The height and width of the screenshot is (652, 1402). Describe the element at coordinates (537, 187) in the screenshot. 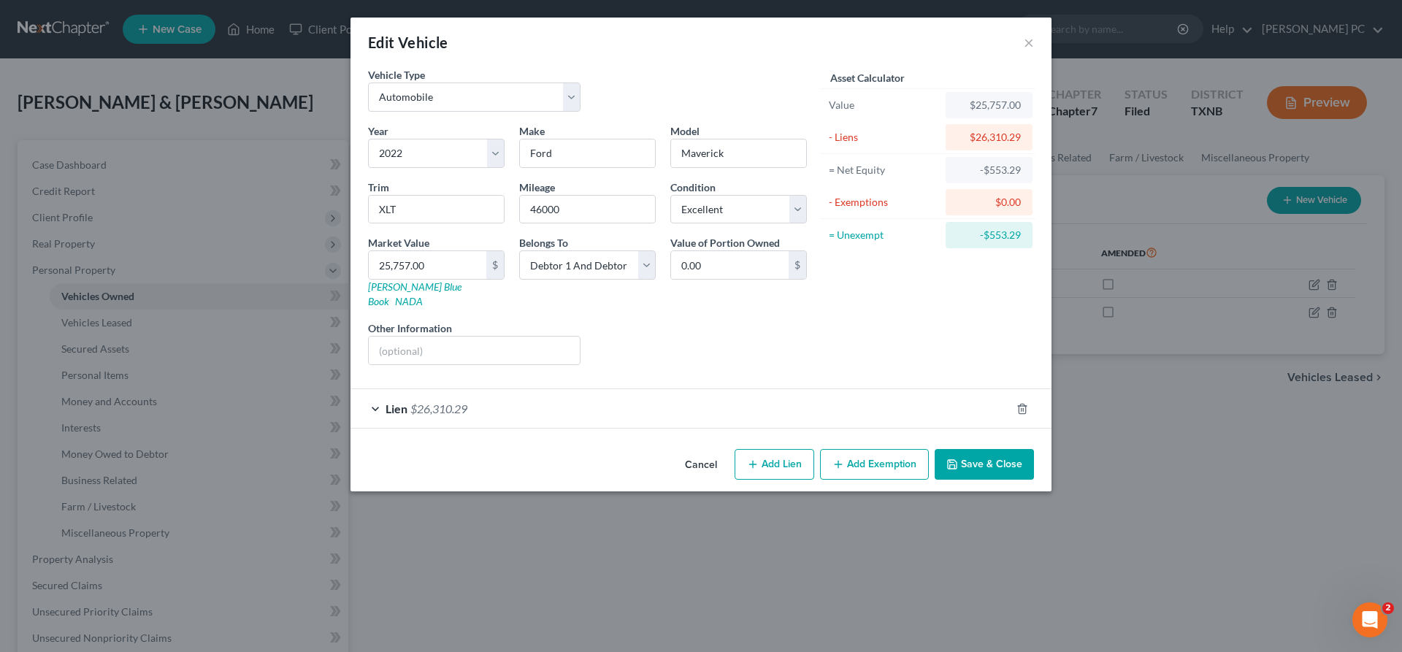

I see `label: Mileage` at that location.